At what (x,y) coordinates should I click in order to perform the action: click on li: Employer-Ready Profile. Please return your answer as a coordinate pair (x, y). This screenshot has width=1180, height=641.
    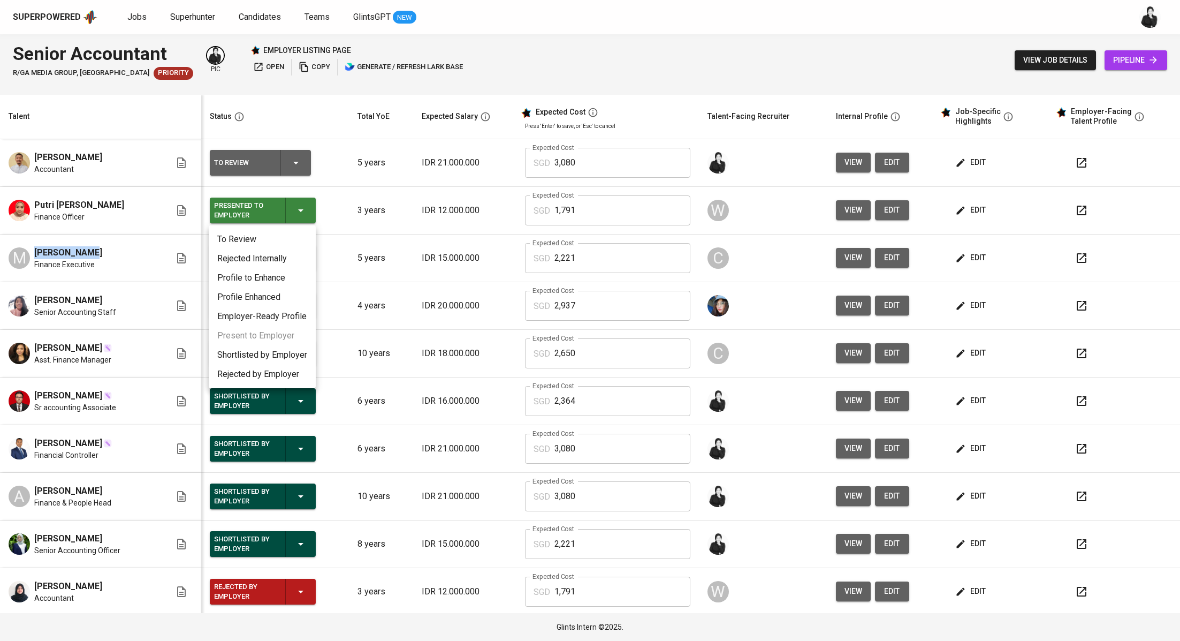
    Looking at the image, I should click on (262, 316).